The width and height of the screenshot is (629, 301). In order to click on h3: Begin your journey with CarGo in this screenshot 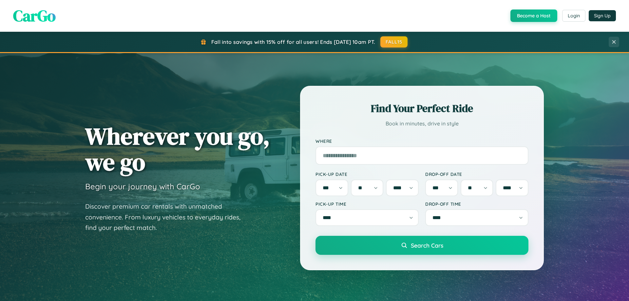, I will do `click(143, 187)`.